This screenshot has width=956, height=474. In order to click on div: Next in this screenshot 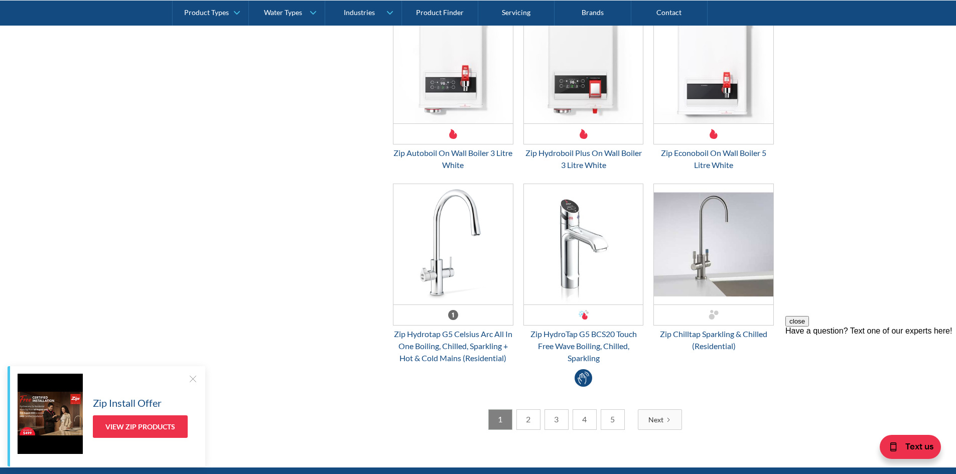, I will do `click(656, 419)`.